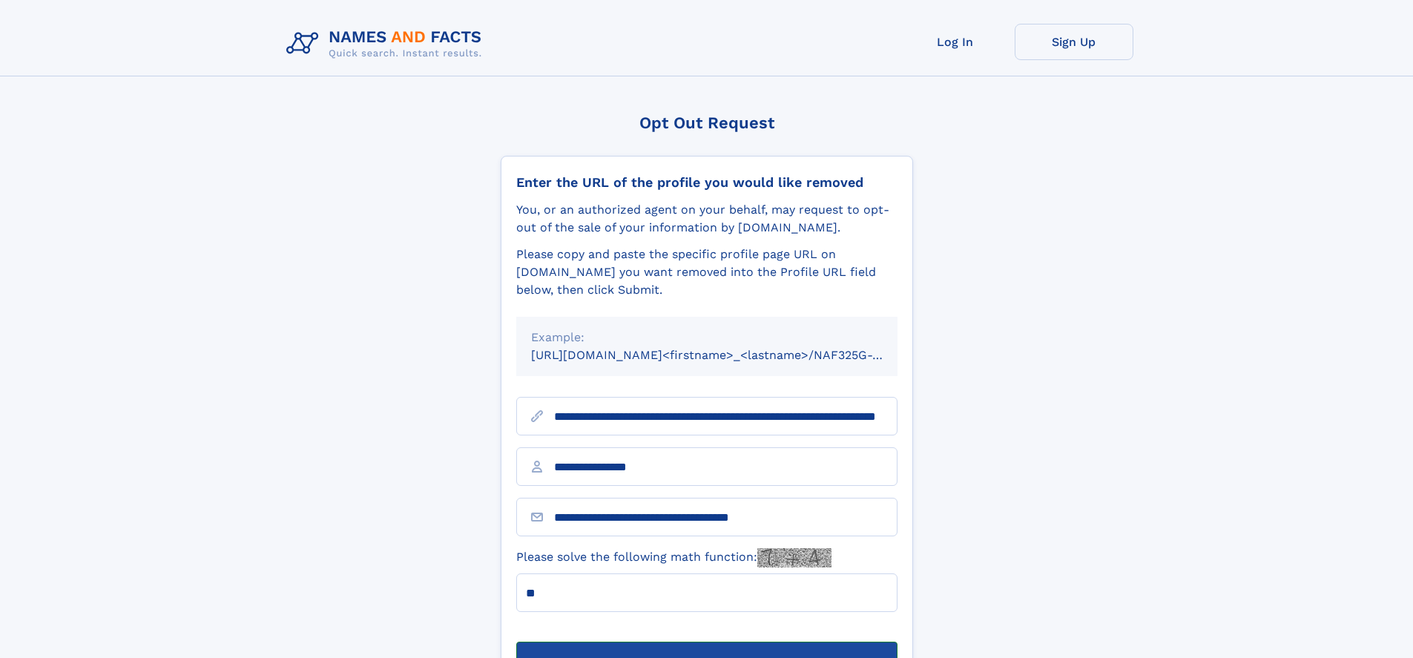 The height and width of the screenshot is (658, 1413). Describe the element at coordinates (1074, 42) in the screenshot. I see `a: Sign Up` at that location.